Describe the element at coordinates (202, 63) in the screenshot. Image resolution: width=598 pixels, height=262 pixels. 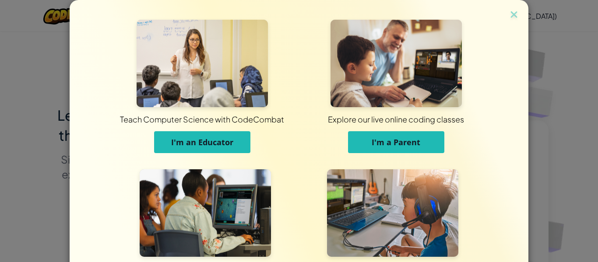
I see `img: For Educators` at that location.